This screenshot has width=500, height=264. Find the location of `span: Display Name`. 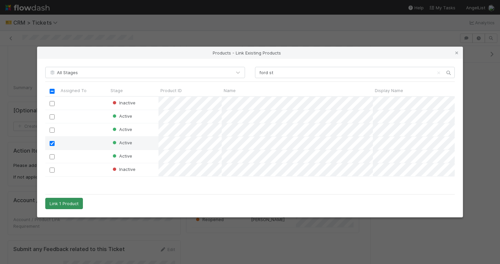

span: Display Name is located at coordinates (389, 91).